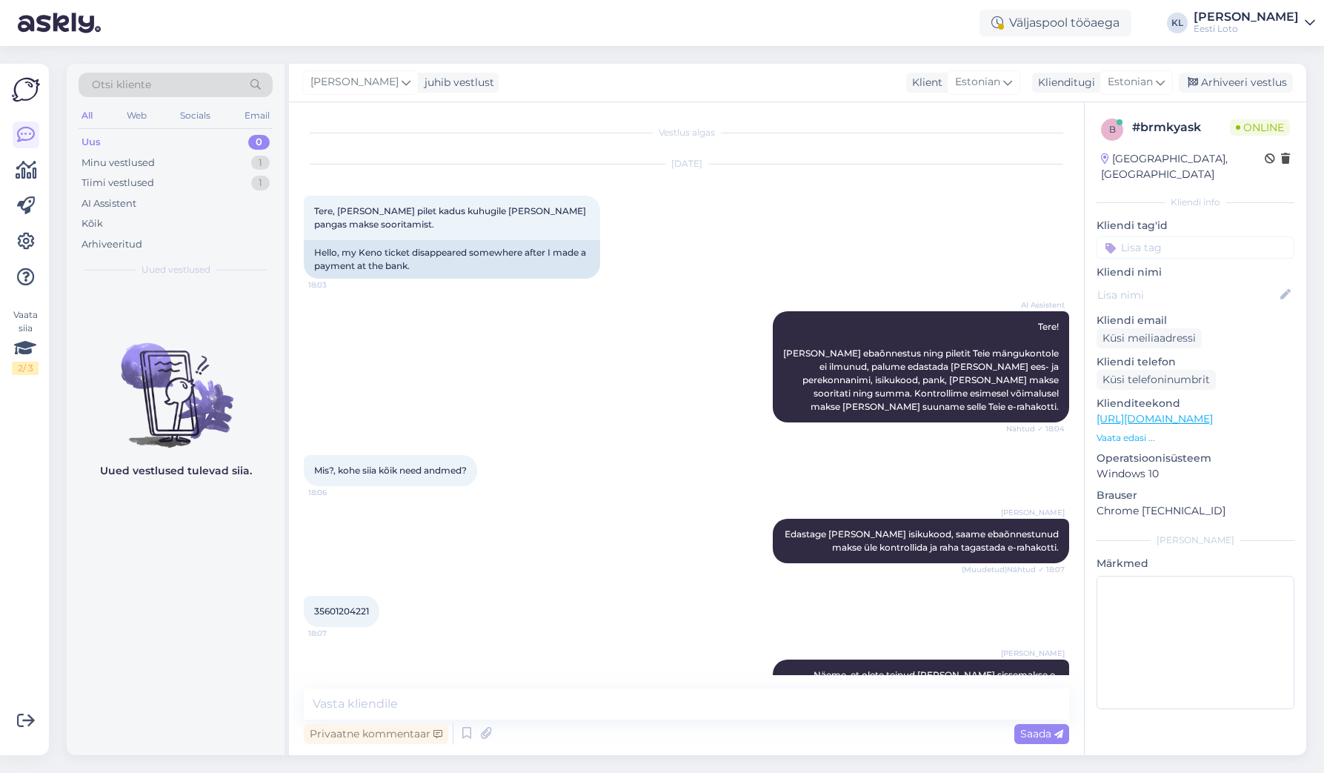  Describe the element at coordinates (456, 82) in the screenshot. I see `div: juhib vestlust` at that location.